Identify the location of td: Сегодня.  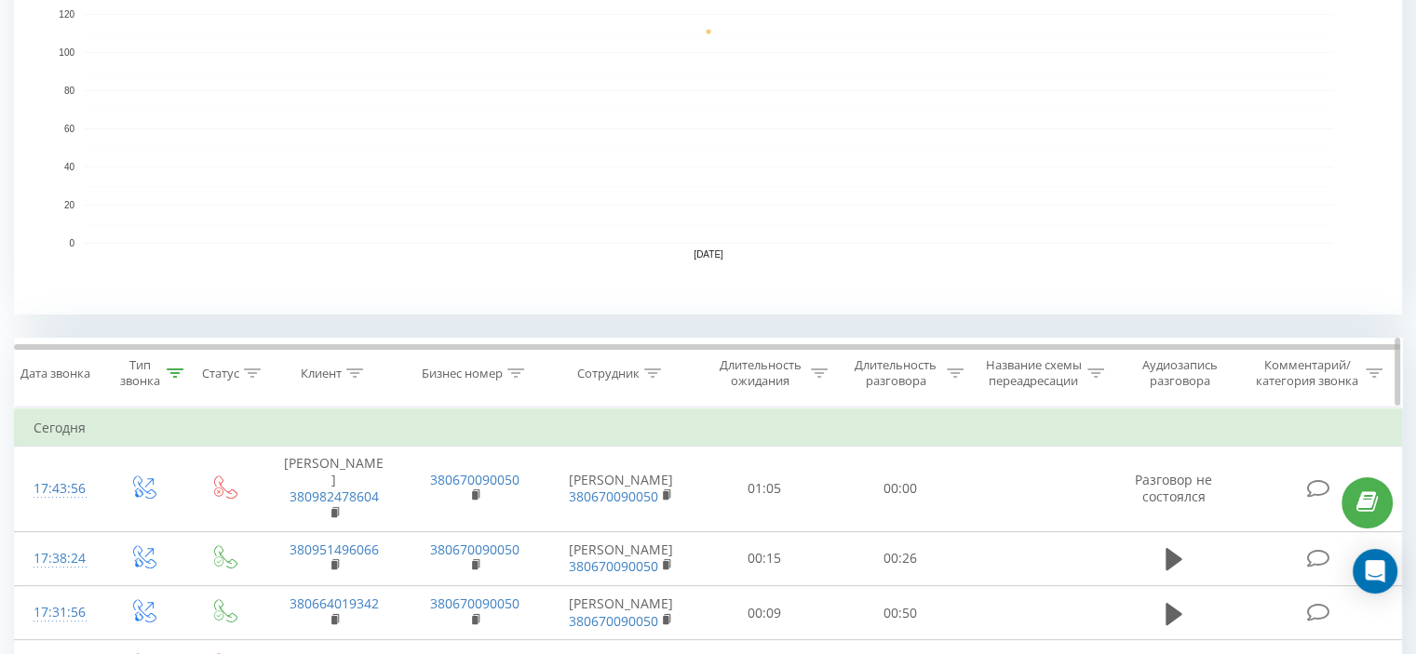
(708, 428).